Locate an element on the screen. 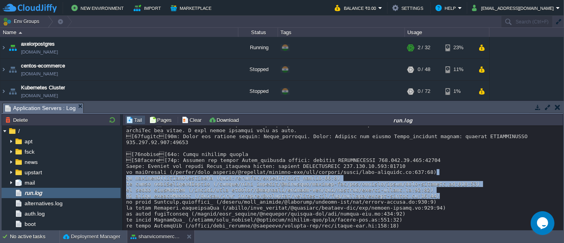  button: Download is located at coordinates (225, 120).